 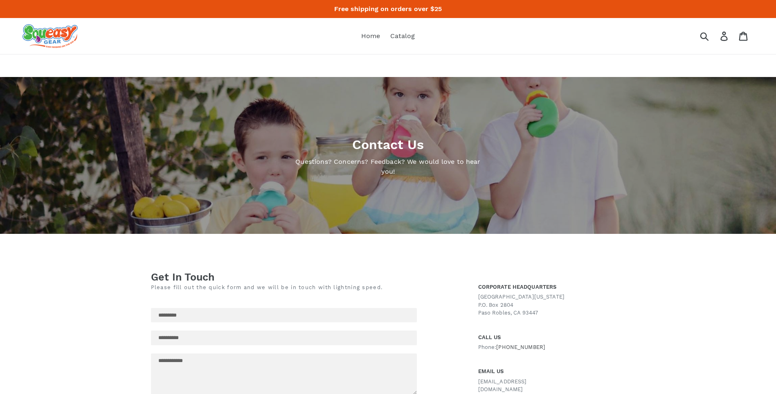 I want to click on span: Catalog, so click(x=403, y=36).